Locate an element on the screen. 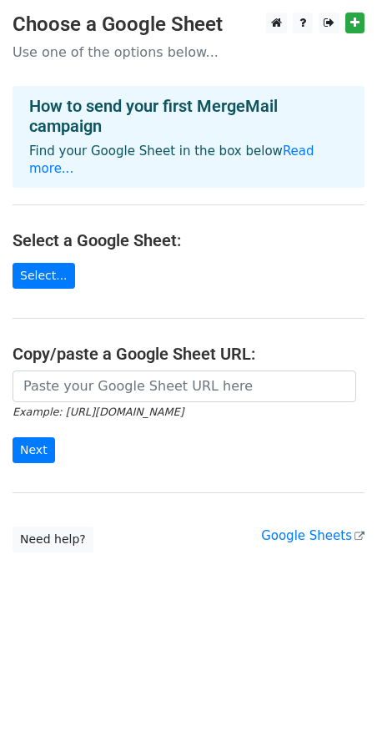  input: Next is located at coordinates (33, 450).